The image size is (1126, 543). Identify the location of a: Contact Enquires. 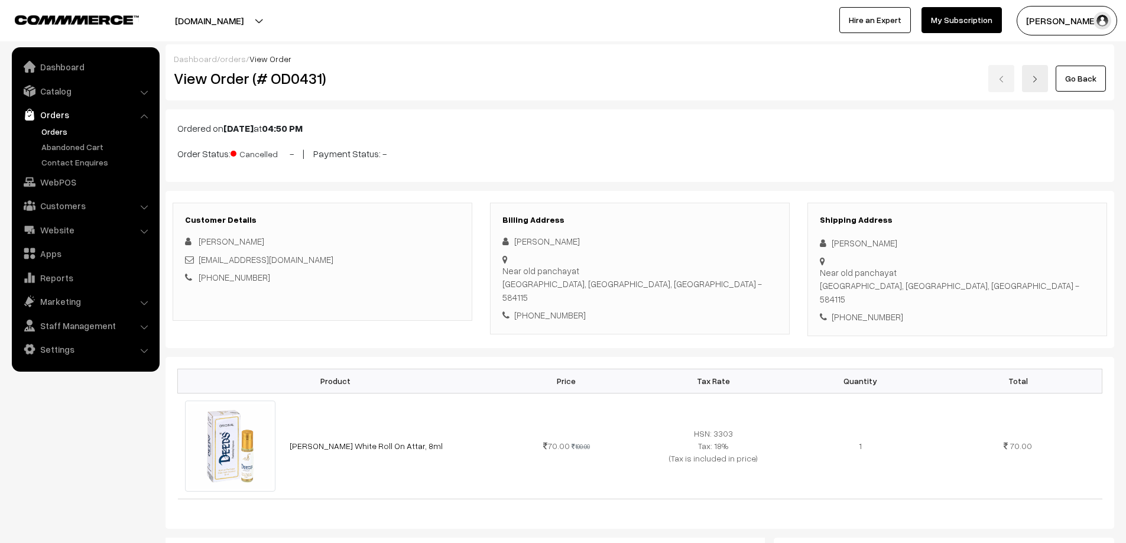
(97, 162).